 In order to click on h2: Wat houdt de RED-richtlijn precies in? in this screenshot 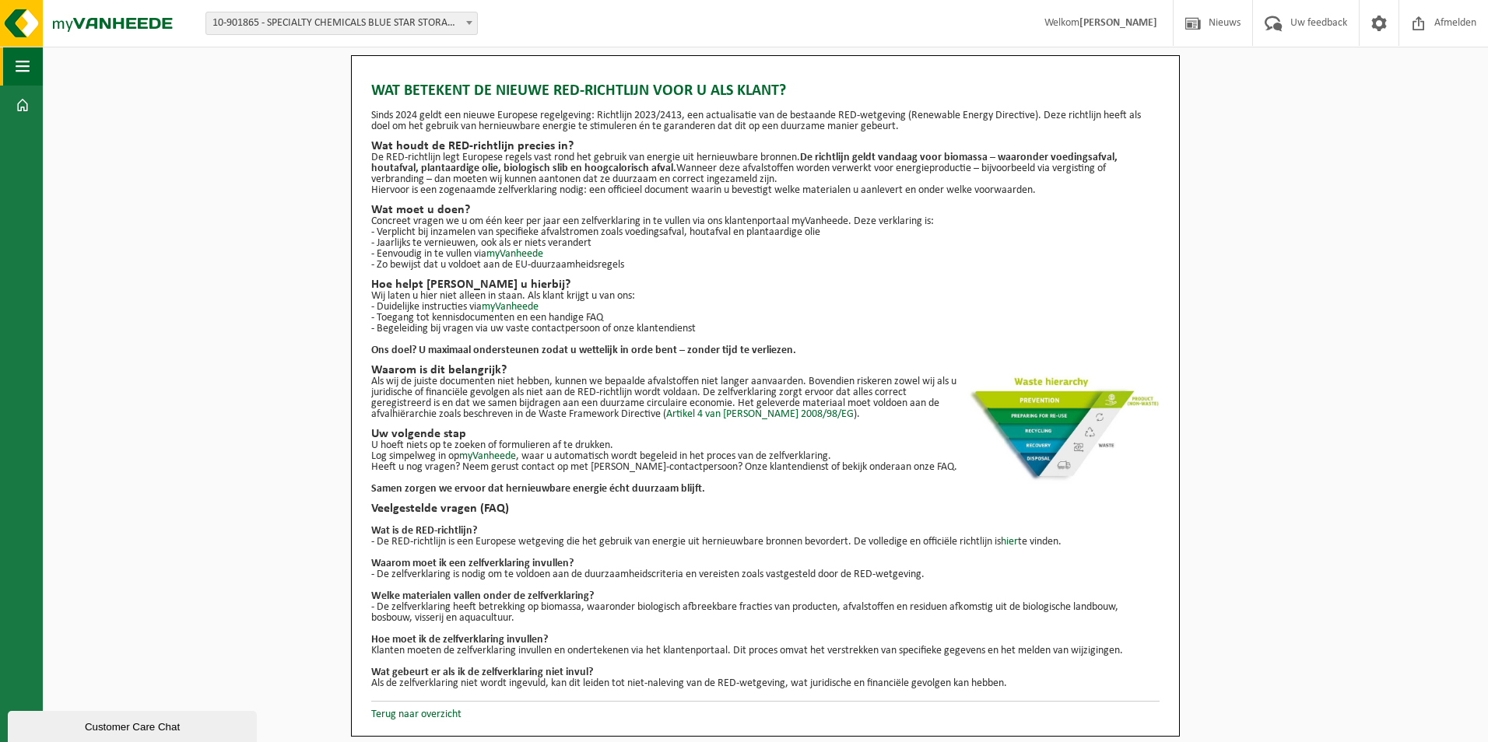, I will do `click(765, 146)`.